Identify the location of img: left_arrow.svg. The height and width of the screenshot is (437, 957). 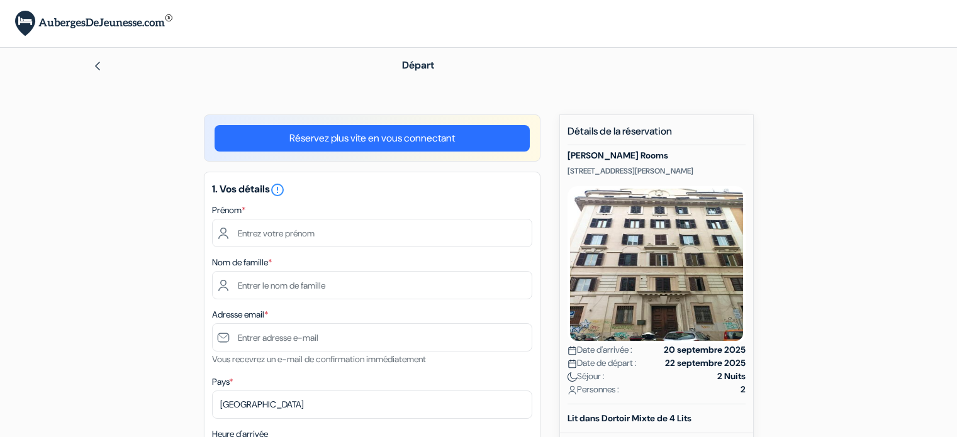
(98, 66).